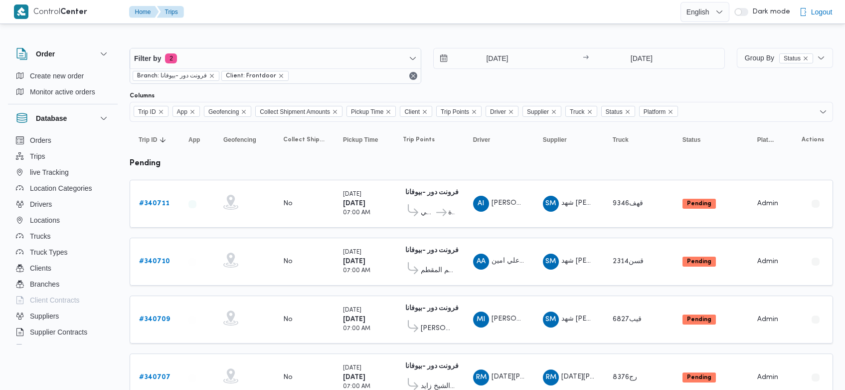 Image resolution: width=845 pixels, height=390 pixels. Describe the element at coordinates (785, 58) in the screenshot. I see `button: Group ByStatusremove selected entity` at that location.